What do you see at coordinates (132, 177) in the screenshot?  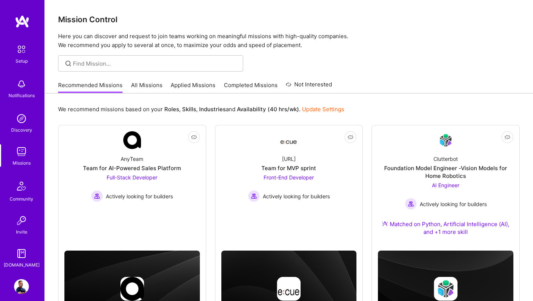 I see `span: Full-Stack Developer` at bounding box center [132, 177].